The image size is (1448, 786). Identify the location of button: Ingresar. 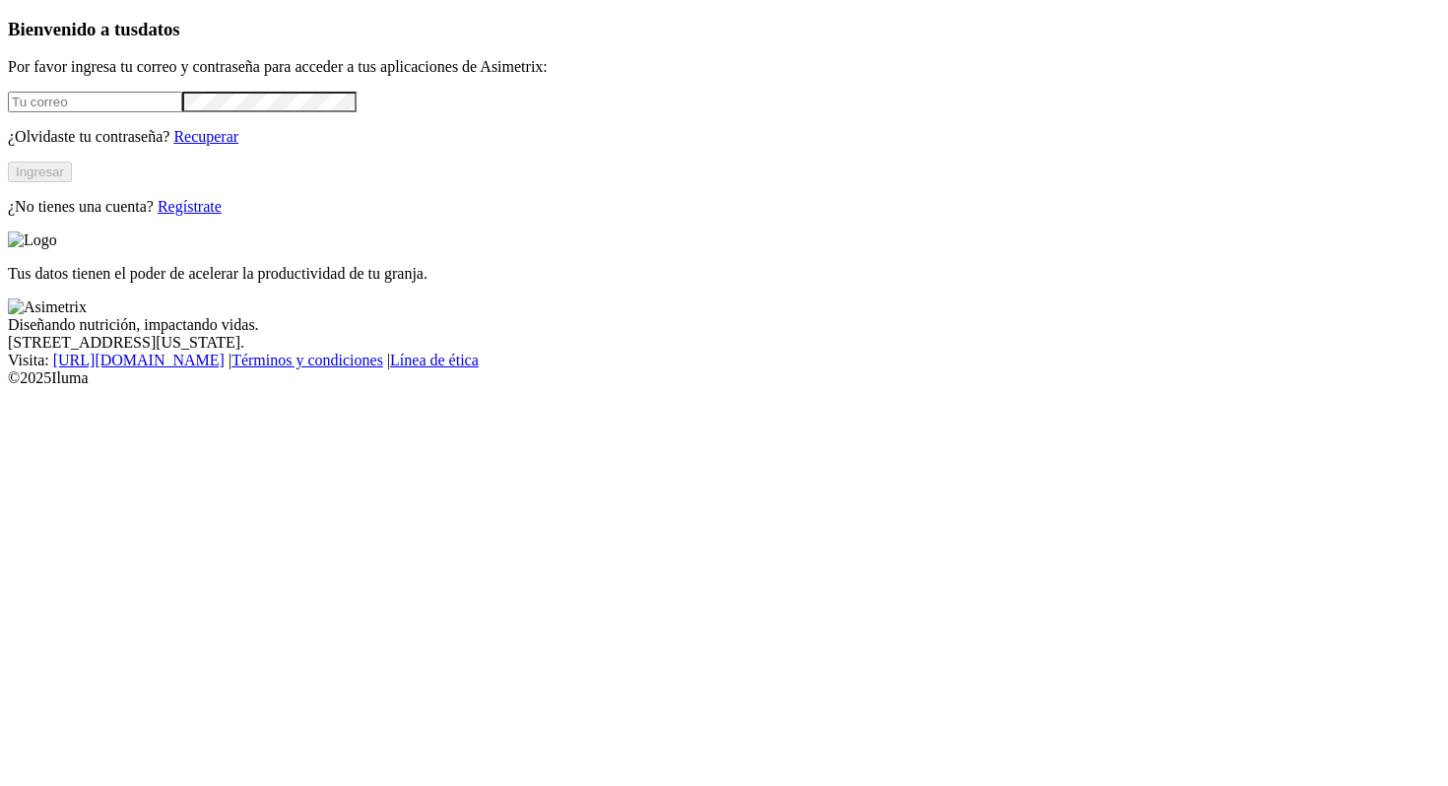
(39, 171).